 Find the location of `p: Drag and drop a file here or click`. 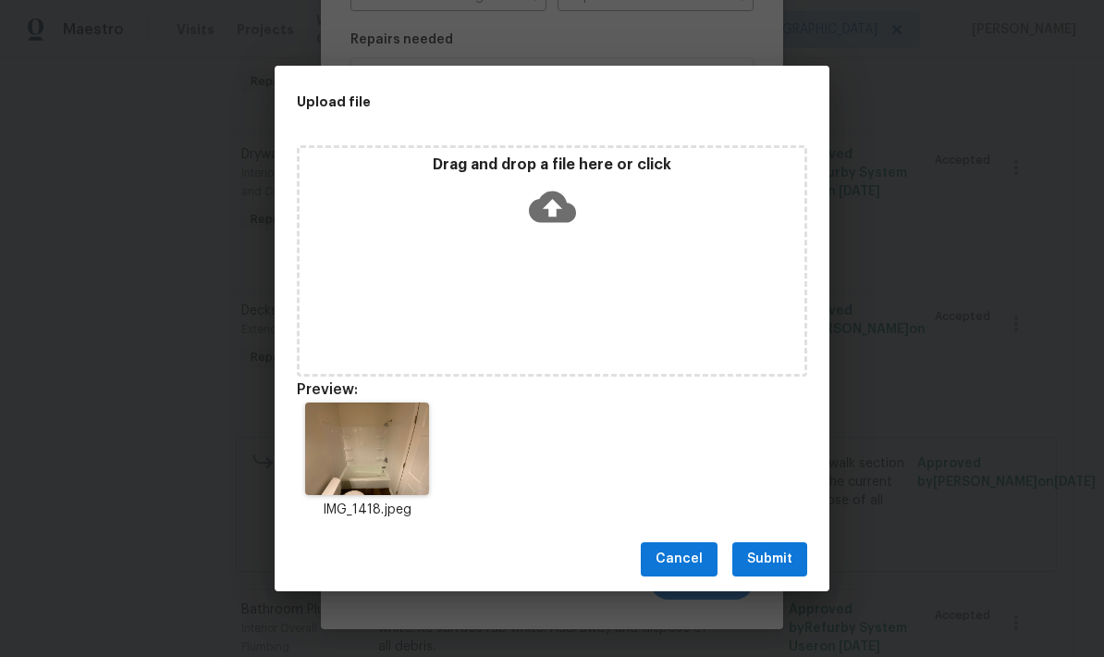

p: Drag and drop a file here or click is located at coordinates (552, 165).